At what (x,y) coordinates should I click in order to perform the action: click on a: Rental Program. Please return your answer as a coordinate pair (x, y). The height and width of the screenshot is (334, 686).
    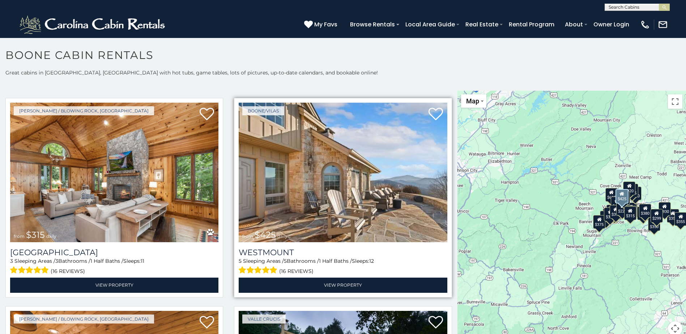
    Looking at the image, I should click on (531, 24).